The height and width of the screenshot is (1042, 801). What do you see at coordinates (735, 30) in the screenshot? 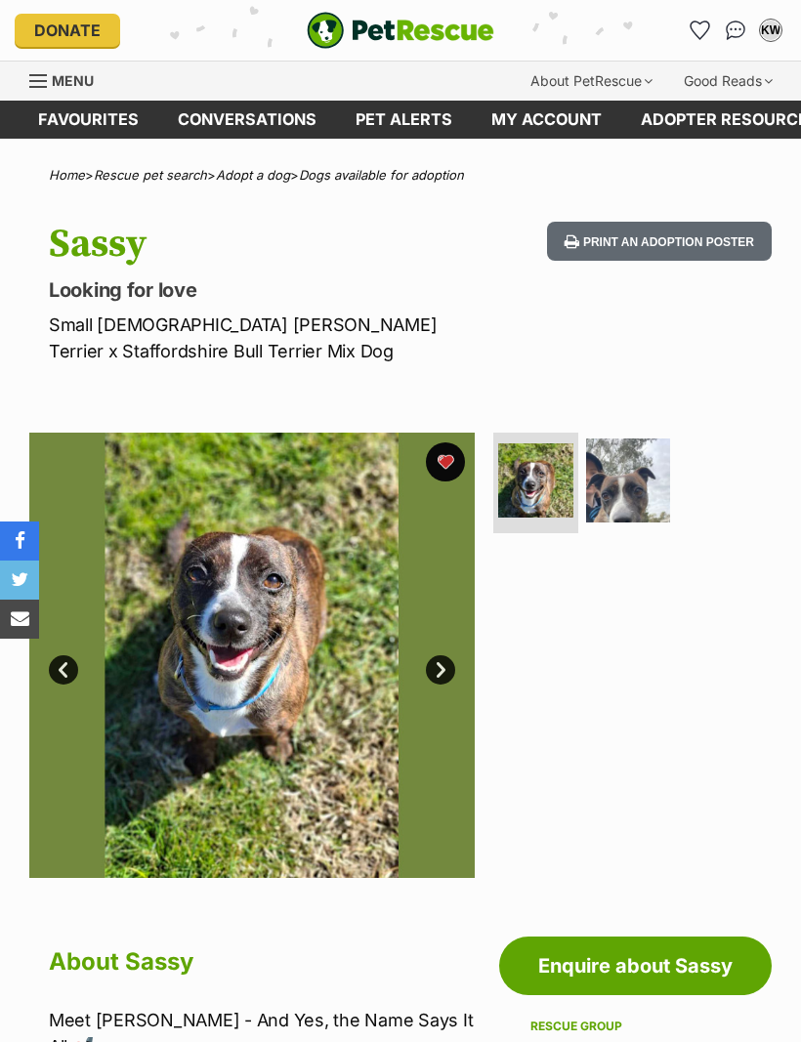
I see `ul: Account quick links` at bounding box center [735, 30].